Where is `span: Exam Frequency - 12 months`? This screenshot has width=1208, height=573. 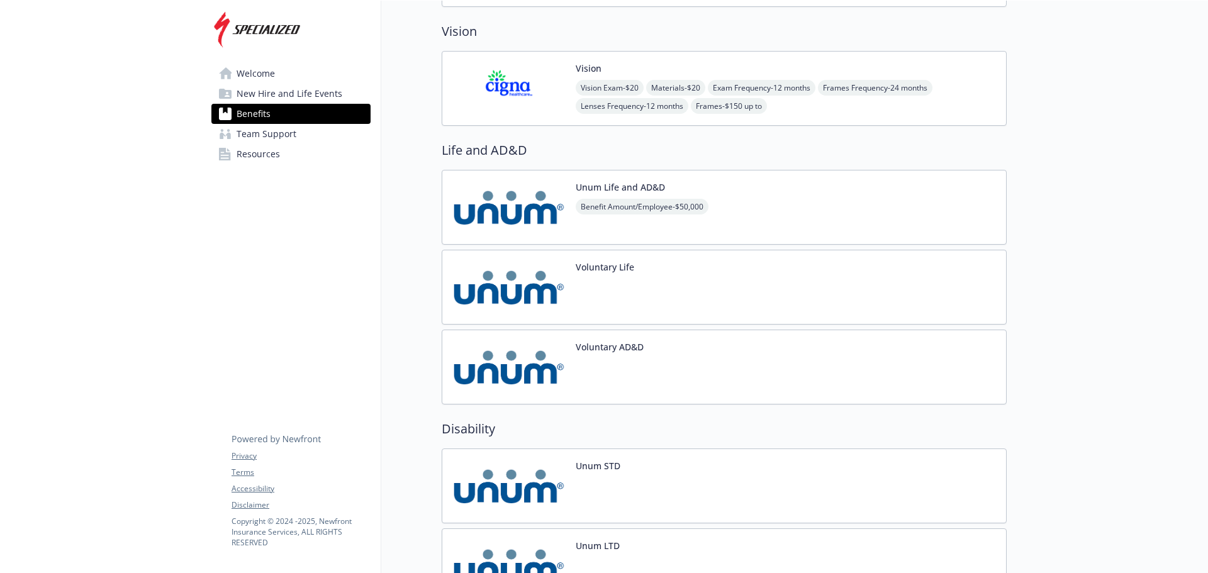
span: Exam Frequency - 12 months is located at coordinates (762, 87).